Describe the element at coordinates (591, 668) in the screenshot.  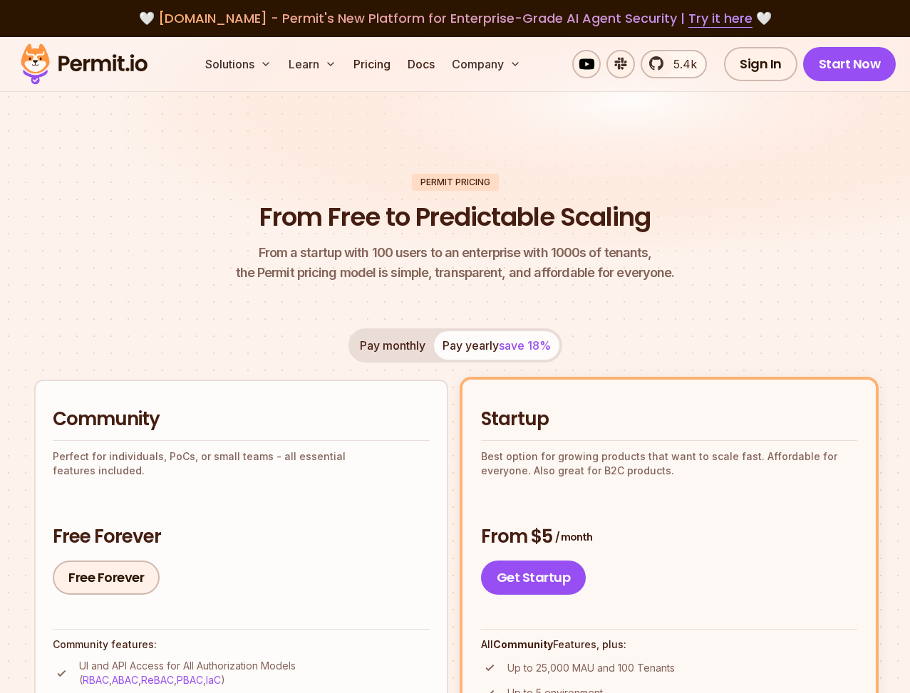
I see `p: Up to 25,000 MAU and 100 Tenants` at that location.